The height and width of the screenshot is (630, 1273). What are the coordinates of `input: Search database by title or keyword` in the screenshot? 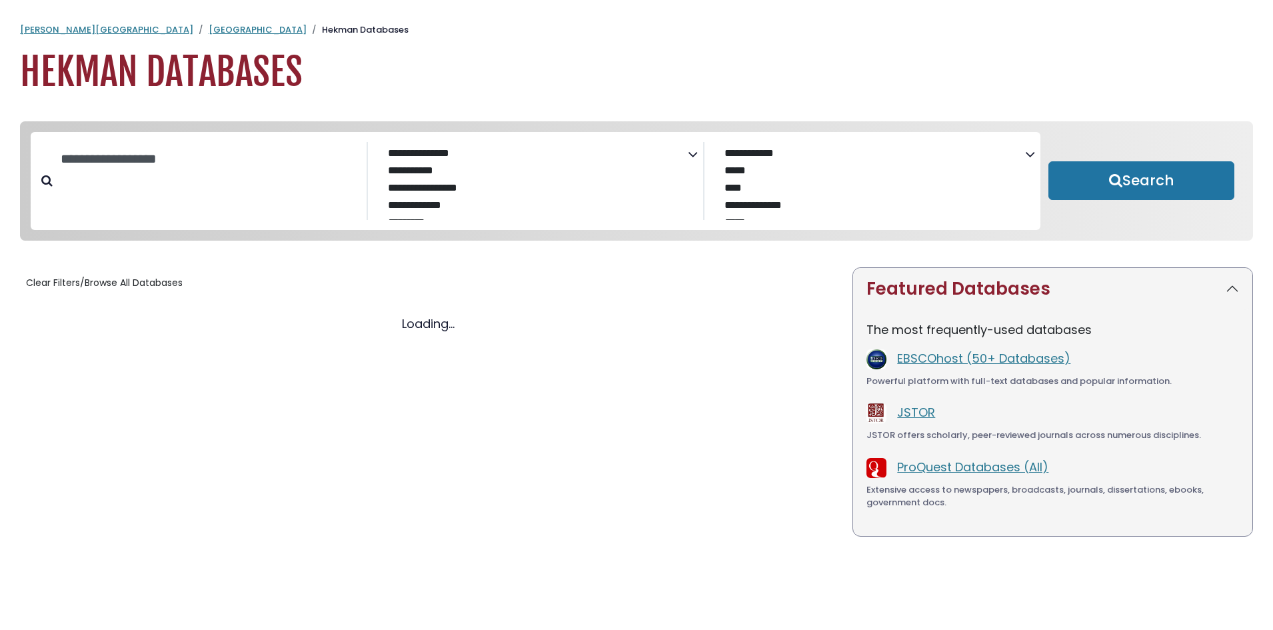 It's located at (209, 159).